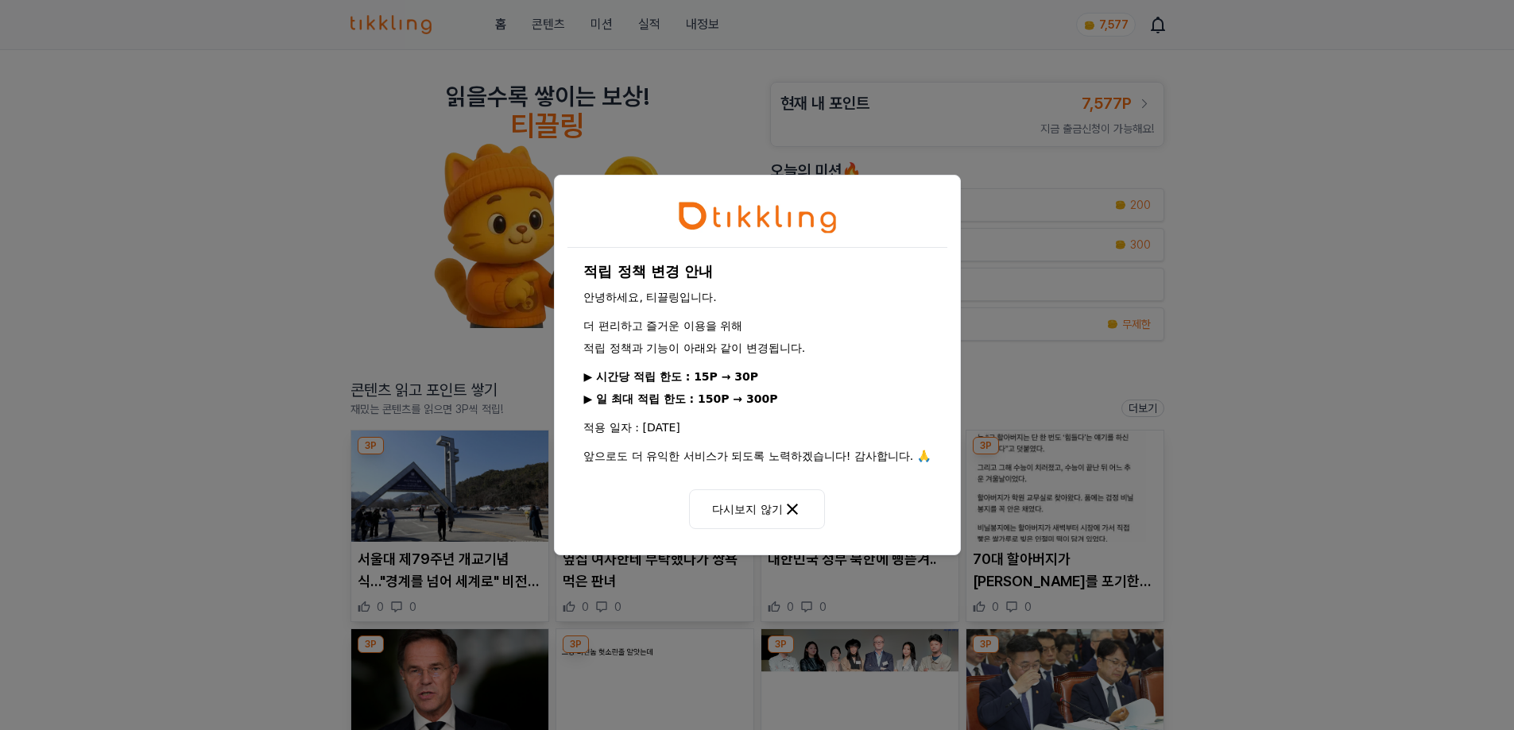 This screenshot has height=730, width=1514. I want to click on p: ▶ 시간당 적립 한도 : 15P → 30P, so click(757, 377).